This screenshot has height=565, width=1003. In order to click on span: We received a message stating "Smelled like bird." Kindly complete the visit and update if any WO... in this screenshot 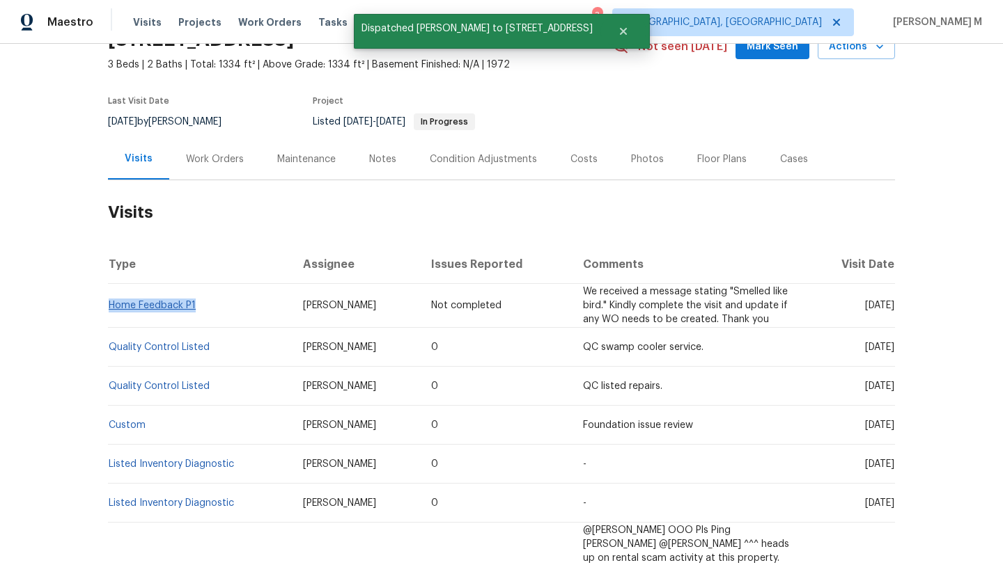, I will do `click(685, 306)`.